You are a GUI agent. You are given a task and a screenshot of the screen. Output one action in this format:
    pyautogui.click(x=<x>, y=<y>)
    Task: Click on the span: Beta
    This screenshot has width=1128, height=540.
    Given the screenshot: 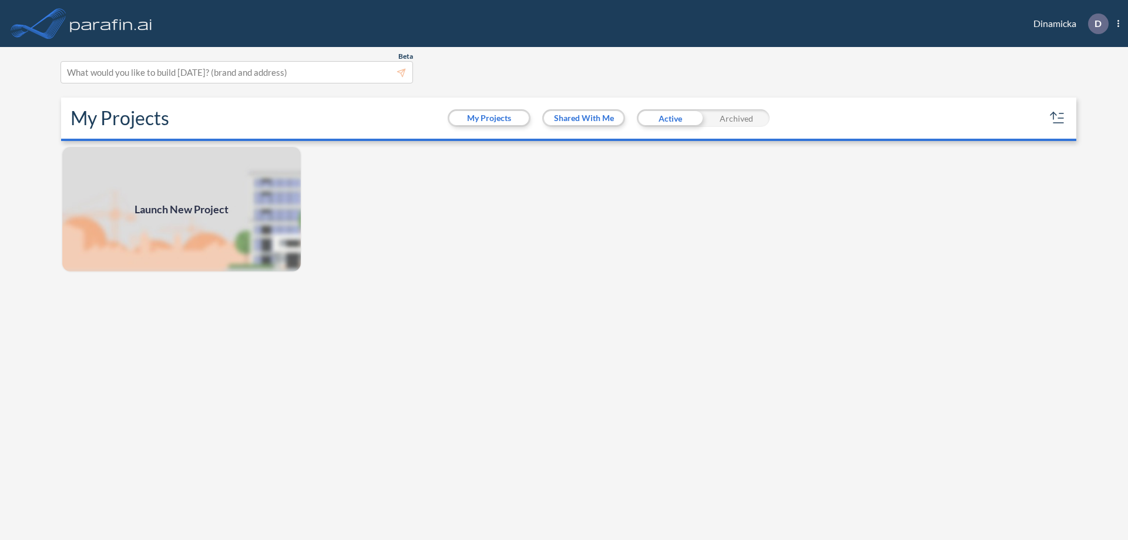 What is the action you would take?
    pyautogui.click(x=406, y=56)
    